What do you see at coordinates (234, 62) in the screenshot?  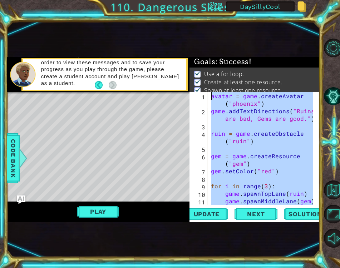 I see `span: : Success!` at bounding box center [234, 62].